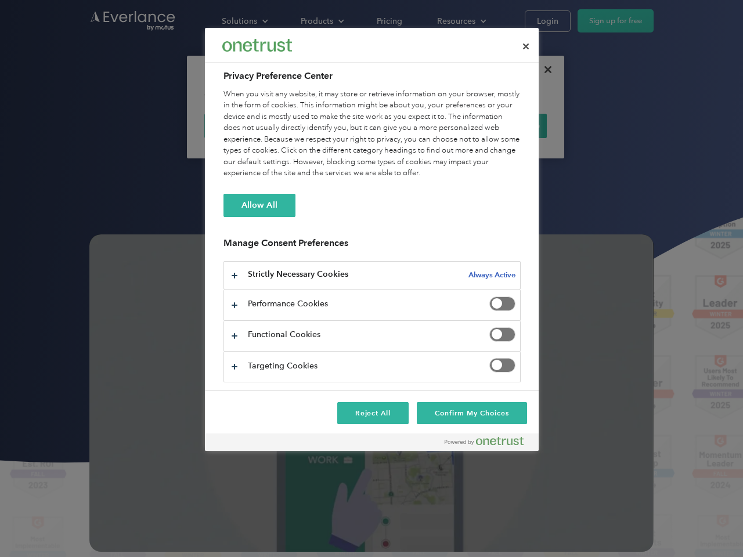 The width and height of the screenshot is (743, 557). I want to click on h2: Privacy Preference Center, so click(372, 76).